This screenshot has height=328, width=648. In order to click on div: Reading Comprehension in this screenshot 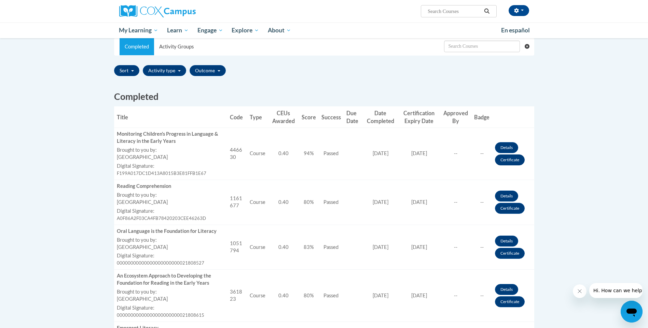, I will do `click(170, 186)`.